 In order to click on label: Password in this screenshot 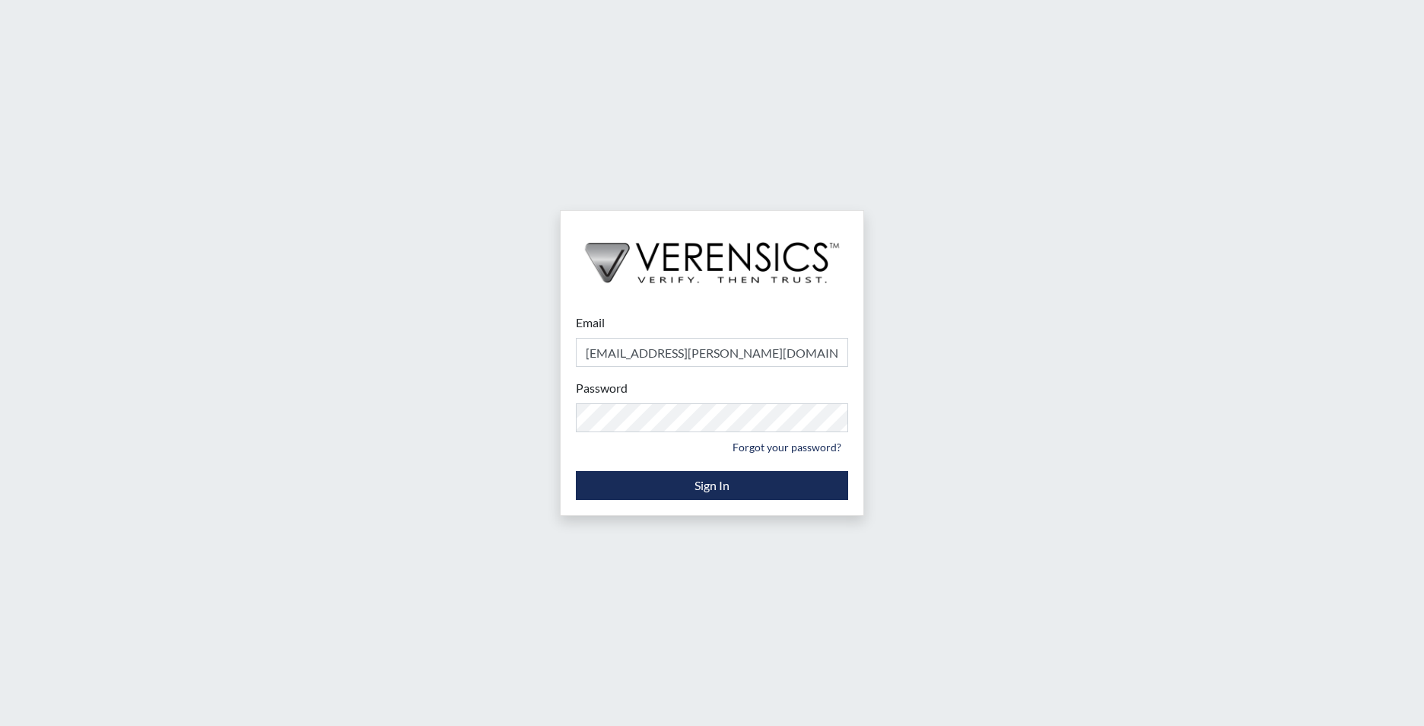, I will do `click(602, 388)`.